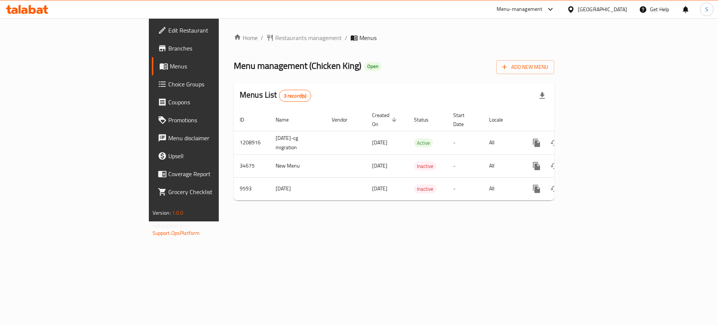 The height and width of the screenshot is (325, 718). What do you see at coordinates (215, 138) in the screenshot?
I see `span: Menu disclaimer` at bounding box center [215, 138].